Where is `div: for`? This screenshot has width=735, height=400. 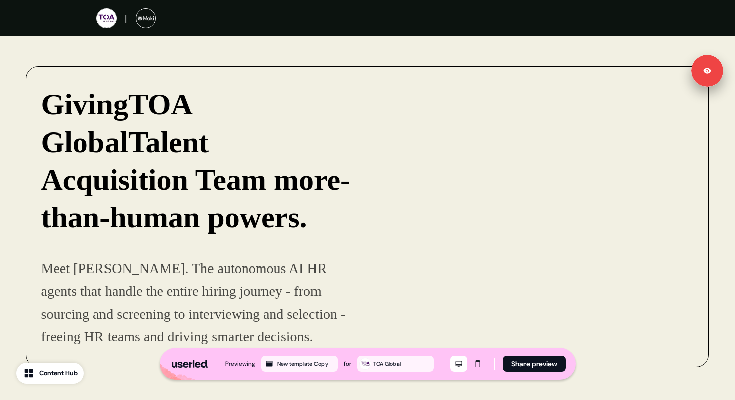 div: for is located at coordinates (347, 364).